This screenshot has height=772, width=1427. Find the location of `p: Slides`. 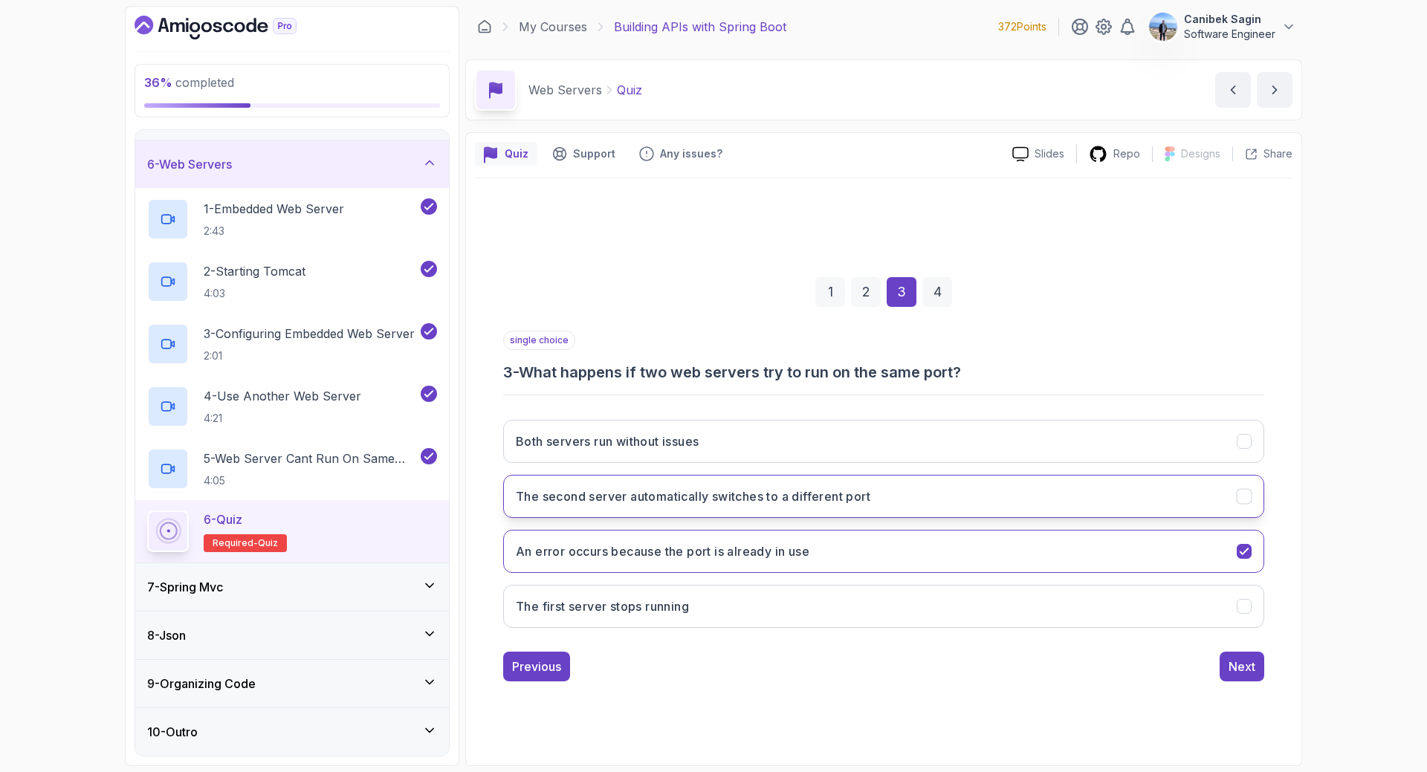

p: Slides is located at coordinates (1049, 154).